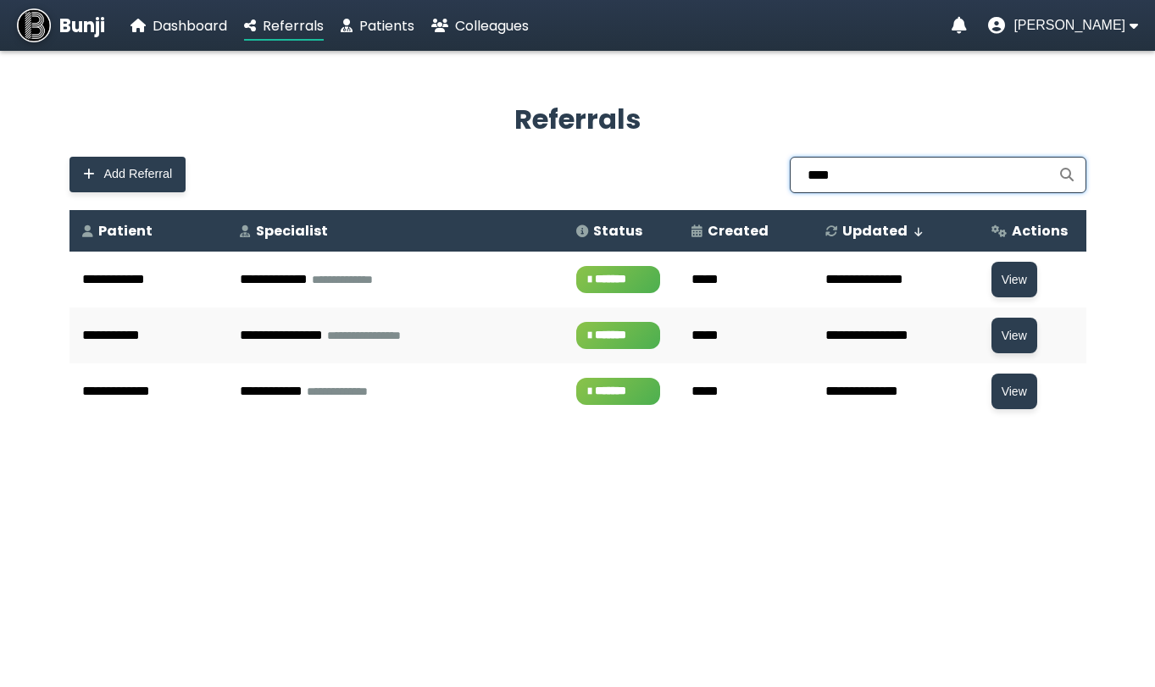 The height and width of the screenshot is (687, 1155). Describe the element at coordinates (960, 25) in the screenshot. I see `a: Notifications` at that location.